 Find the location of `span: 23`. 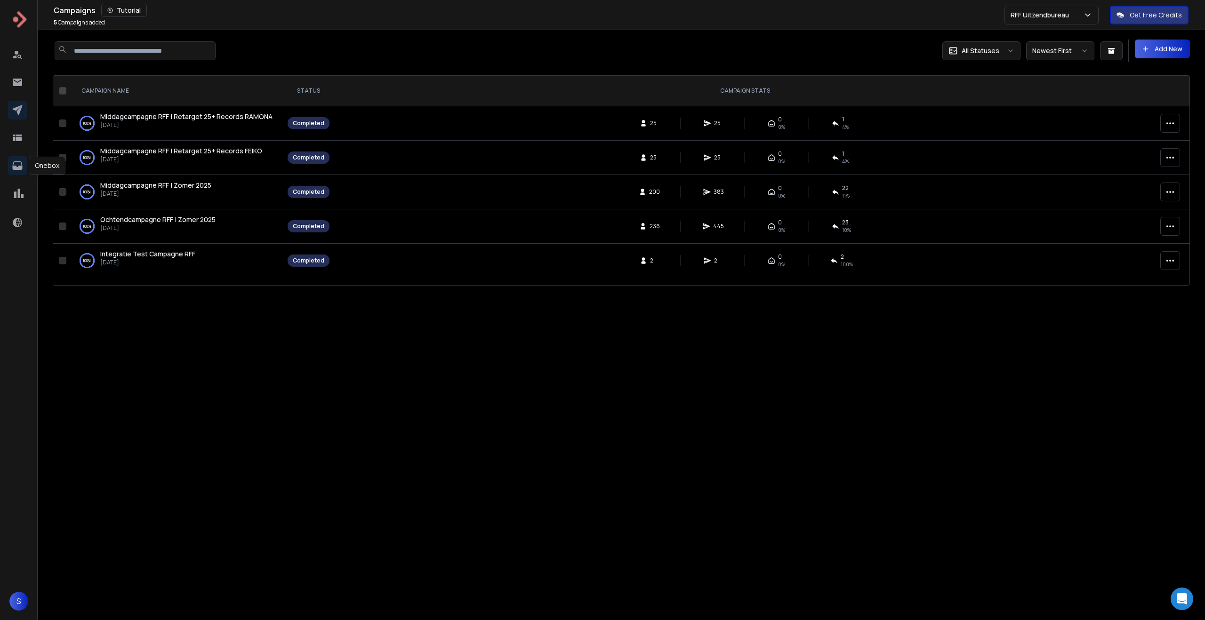

span: 23 is located at coordinates (845, 223).